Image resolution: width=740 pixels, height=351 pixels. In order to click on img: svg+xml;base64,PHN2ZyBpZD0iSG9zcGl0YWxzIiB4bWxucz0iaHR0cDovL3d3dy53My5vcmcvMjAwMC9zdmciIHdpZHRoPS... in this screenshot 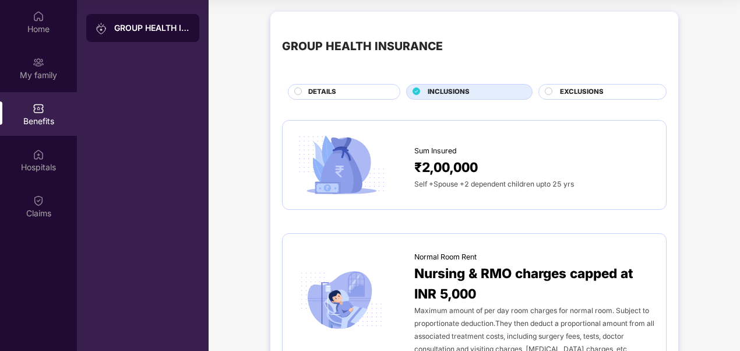, I will do `click(38, 154)`.